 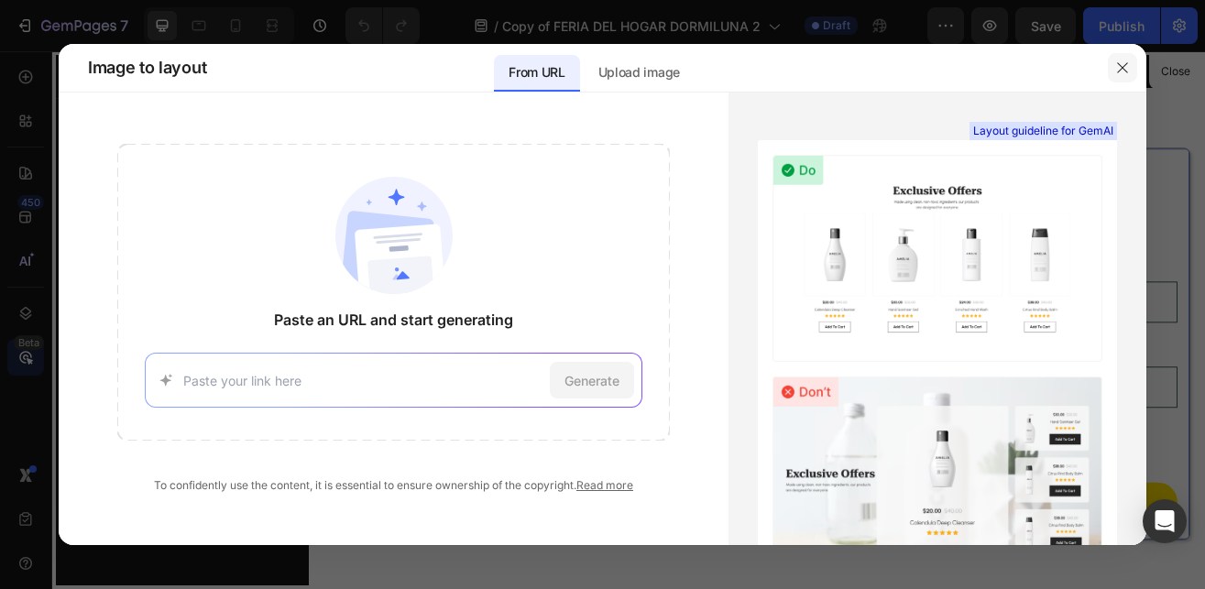 I want to click on div: To confidently use the content, it is essential to ensure ownership of the copyright., so click(x=393, y=486).